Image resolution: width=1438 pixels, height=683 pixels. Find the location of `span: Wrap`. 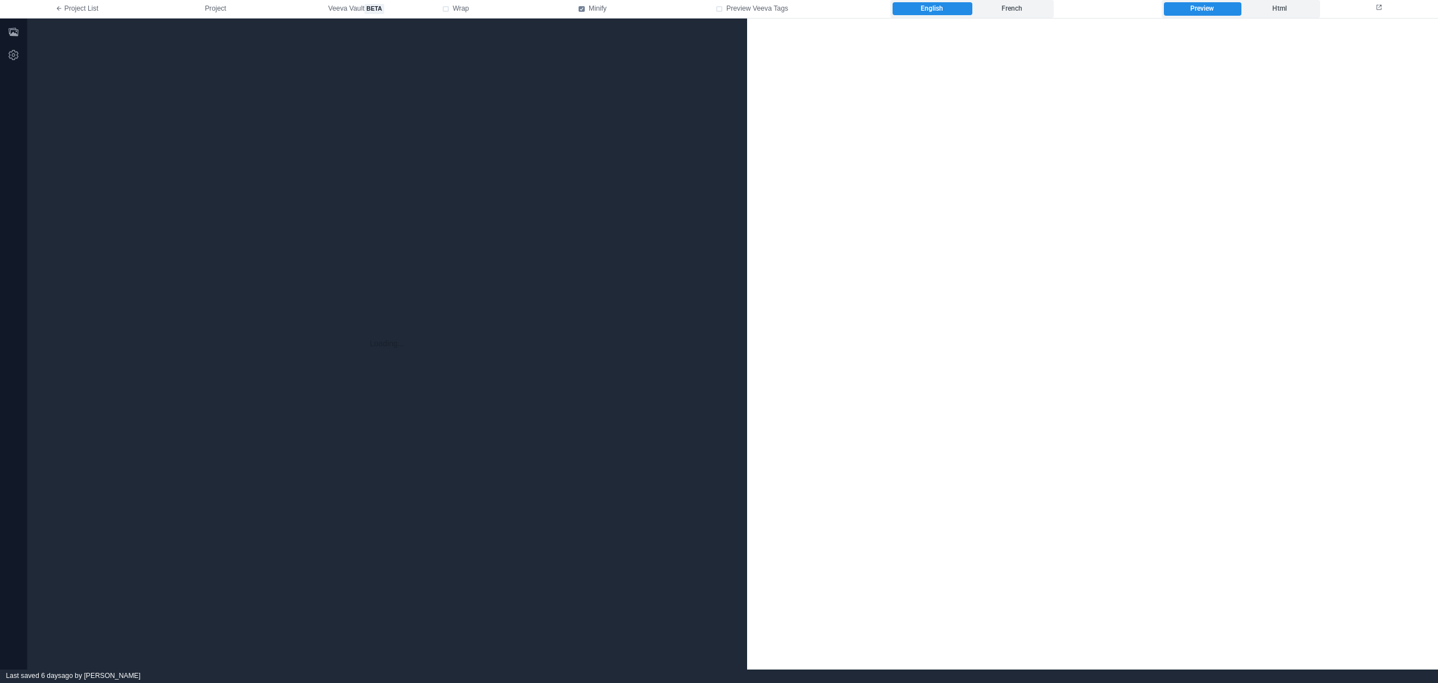

span: Wrap is located at coordinates (460, 9).